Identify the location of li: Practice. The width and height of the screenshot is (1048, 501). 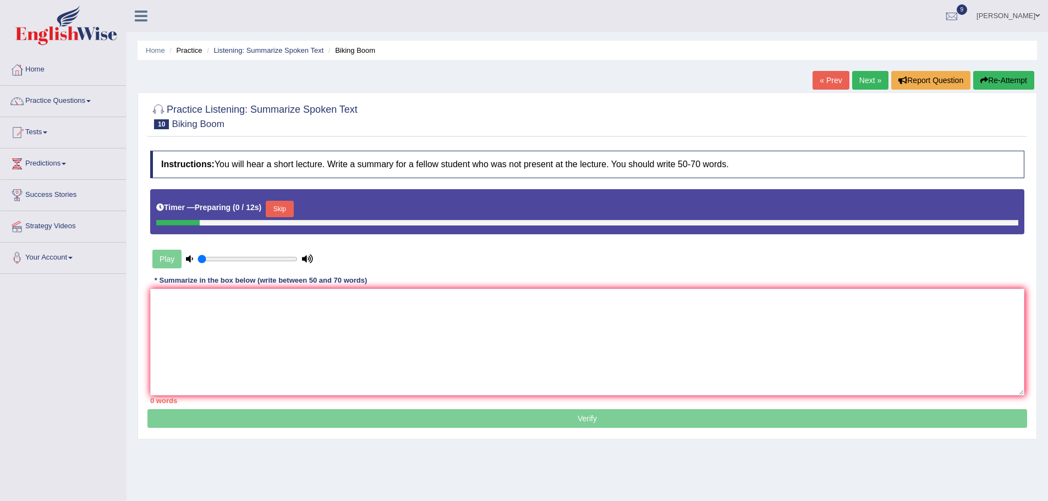
(184, 50).